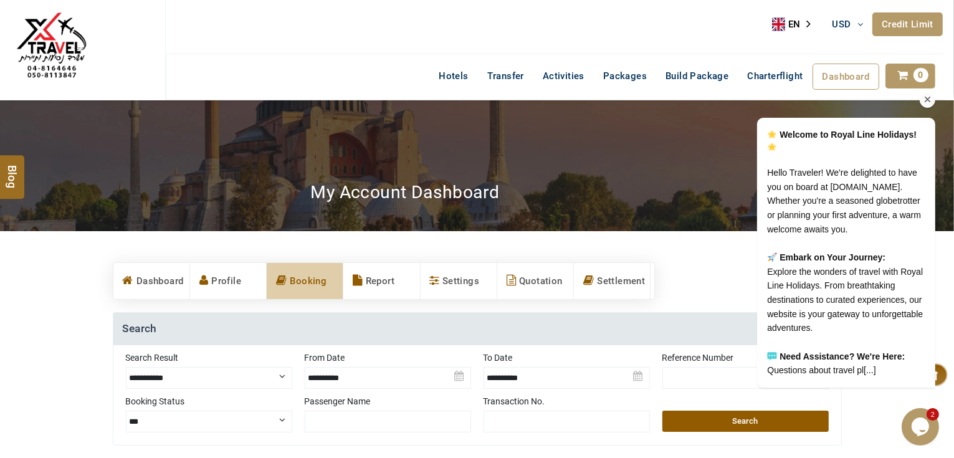 The image size is (954, 458). Describe the element at coordinates (125, 365) in the screenshot. I see `strong: Need Assistance? We're Here:` at that location.